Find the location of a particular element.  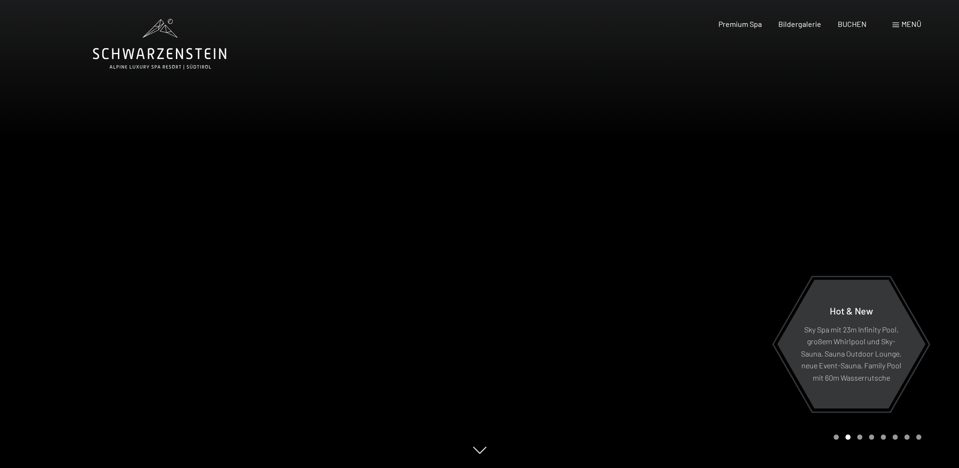

a: Bildergalerie is located at coordinates (800, 24).